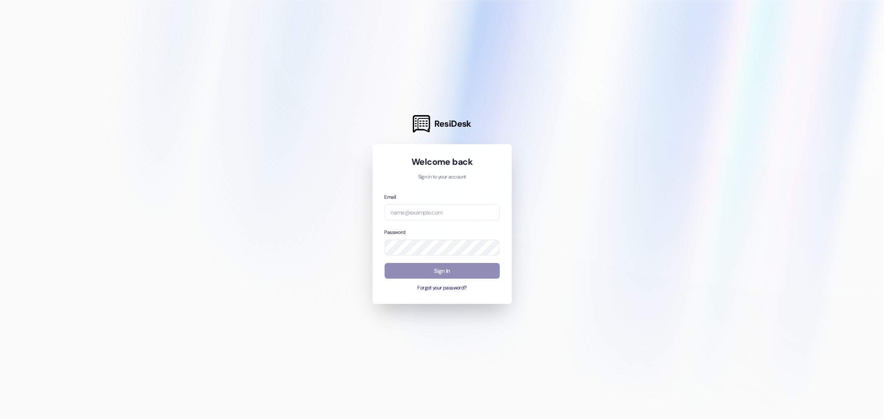 Image resolution: width=884 pixels, height=419 pixels. What do you see at coordinates (442, 162) in the screenshot?
I see `h1: Welcome back` at bounding box center [442, 162].